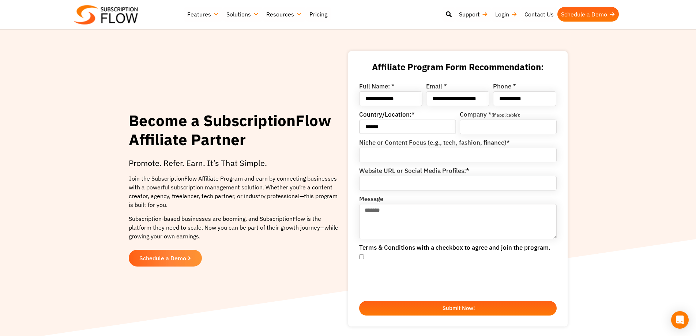 The width and height of the screenshot is (696, 336). Describe the element at coordinates (234, 227) in the screenshot. I see `p: Subscription-based businesses are booming, and SubscriptionFlow is the platform they need to scal...` at that location.